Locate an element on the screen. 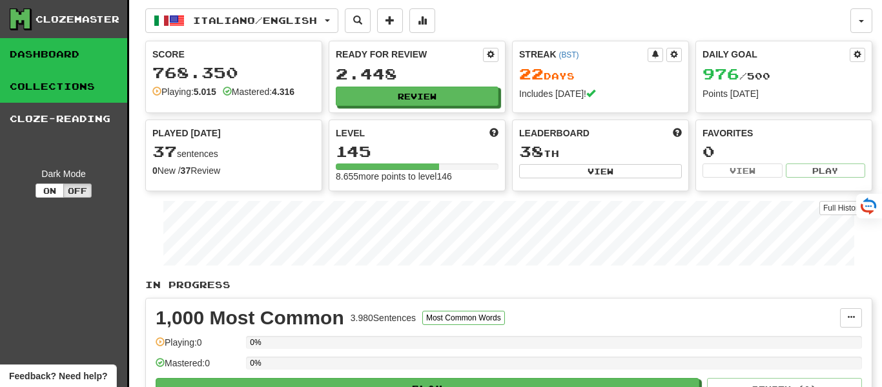 The image size is (882, 387). div: Playing: is located at coordinates (184, 92).